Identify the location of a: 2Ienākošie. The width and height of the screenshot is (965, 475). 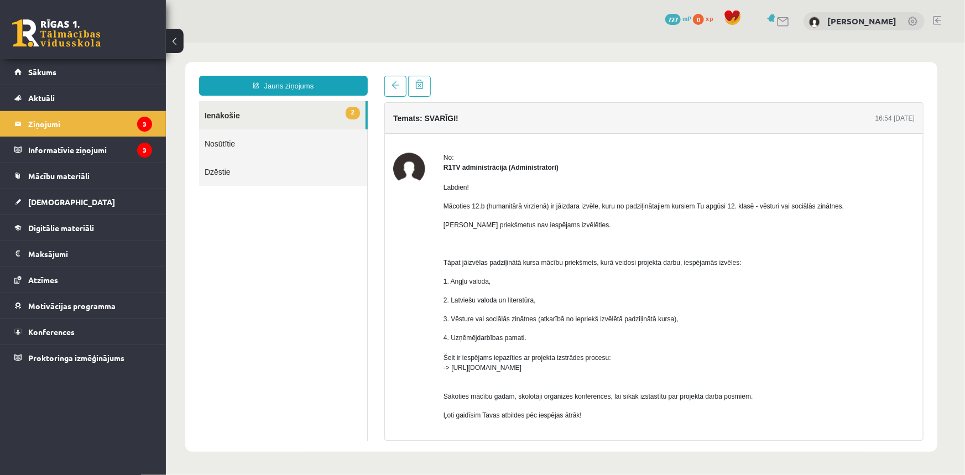
(116, 72).